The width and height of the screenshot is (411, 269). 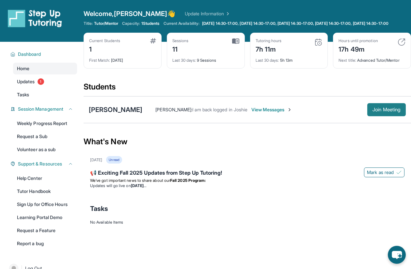 What do you see at coordinates (23, 69) in the screenshot?
I see `span: Home` at bounding box center [23, 69].